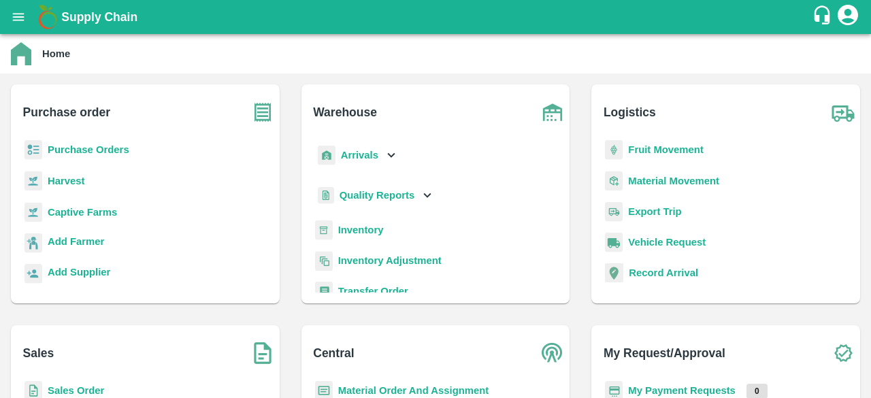  What do you see at coordinates (67, 112) in the screenshot?
I see `b: Purchase order` at bounding box center [67, 112].